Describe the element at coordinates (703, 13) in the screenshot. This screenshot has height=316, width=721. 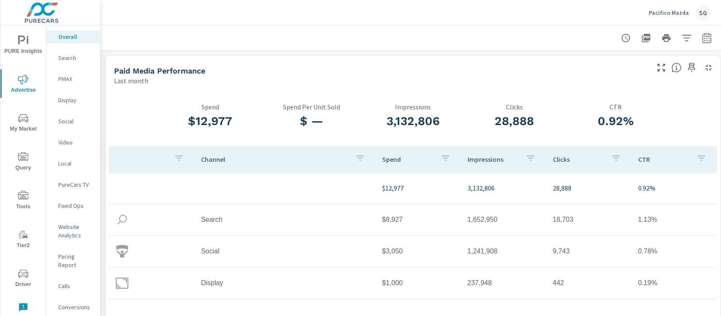
I see `div: SG` at that location.